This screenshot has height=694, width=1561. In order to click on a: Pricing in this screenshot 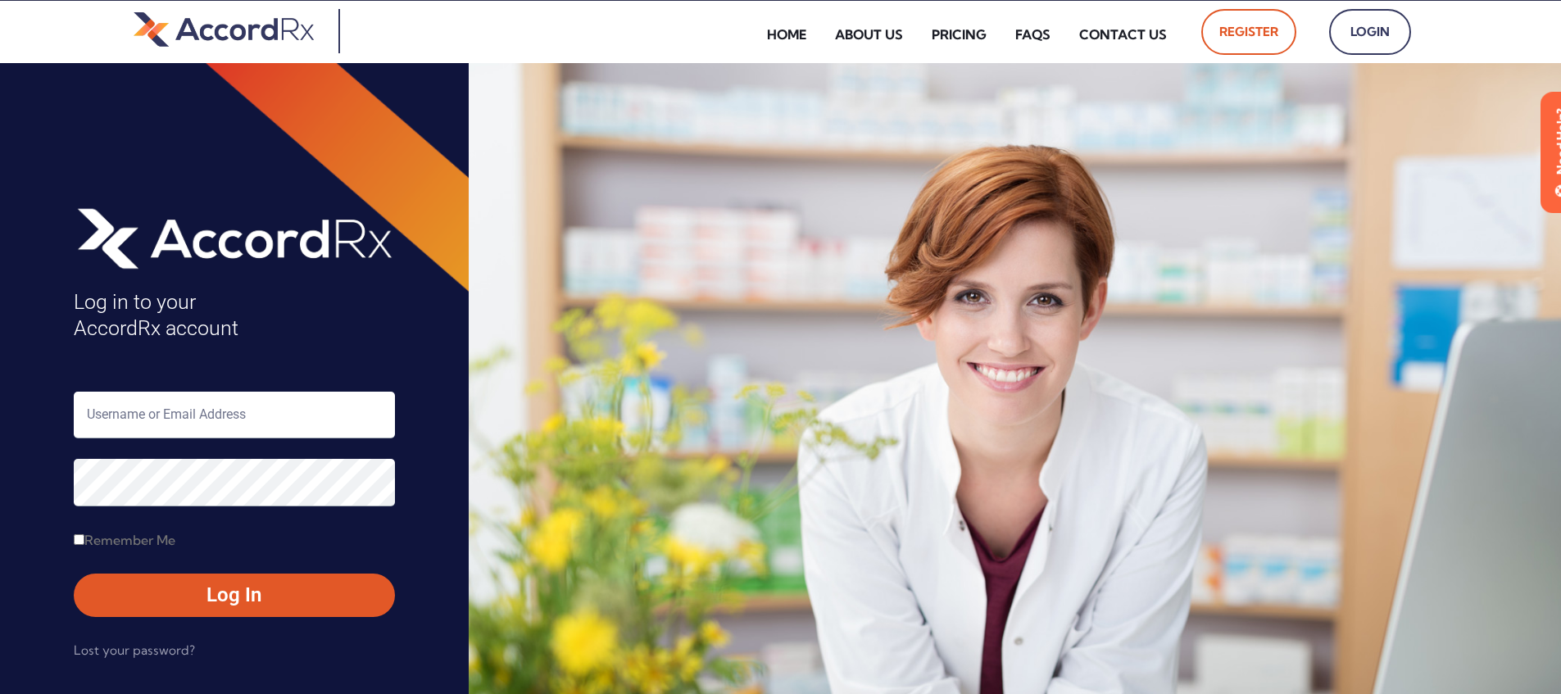, I will do `click(959, 34)`.